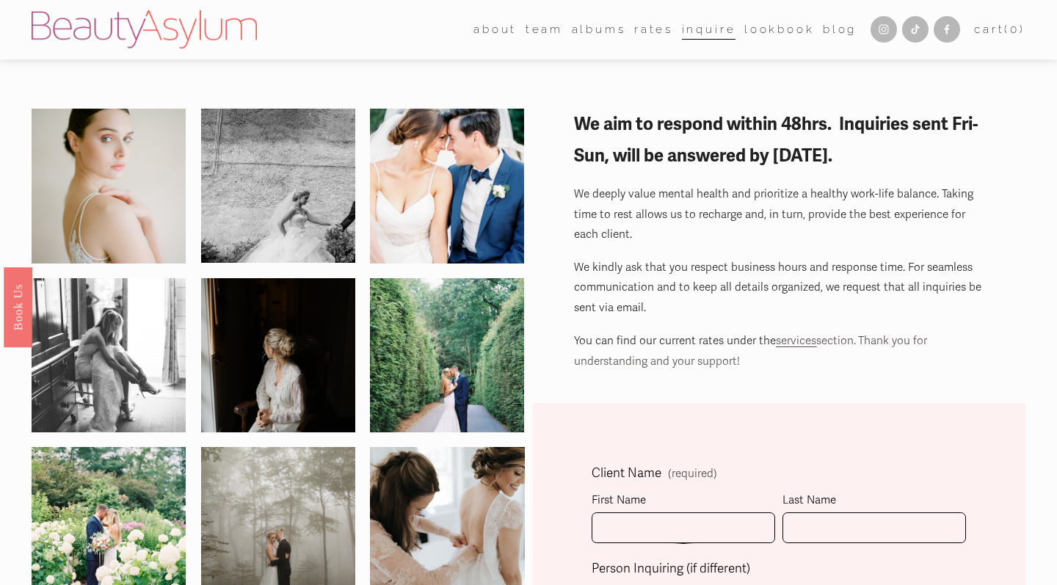  Describe the element at coordinates (840, 29) in the screenshot. I see `a: Blog` at that location.